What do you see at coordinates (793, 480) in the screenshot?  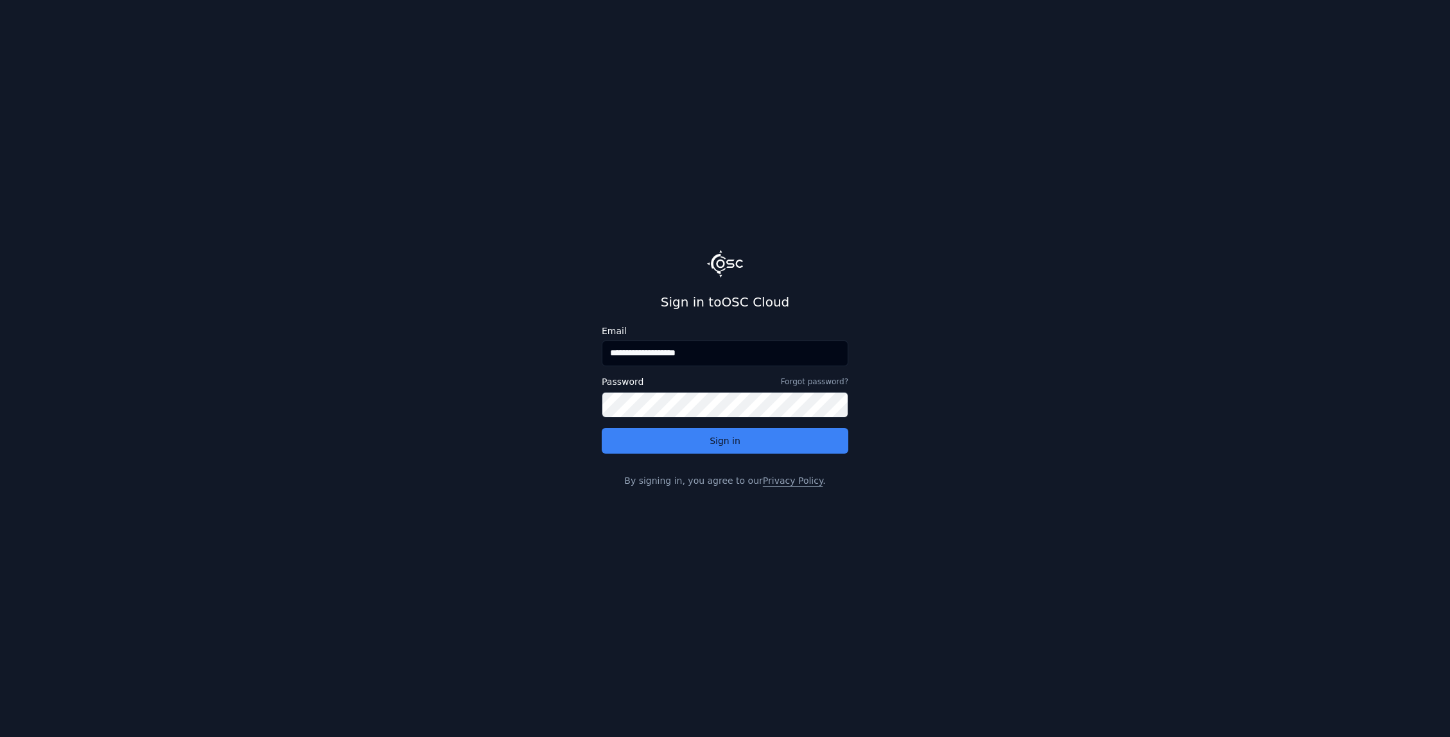 I see `a: Privacy Policy` at bounding box center [793, 480].